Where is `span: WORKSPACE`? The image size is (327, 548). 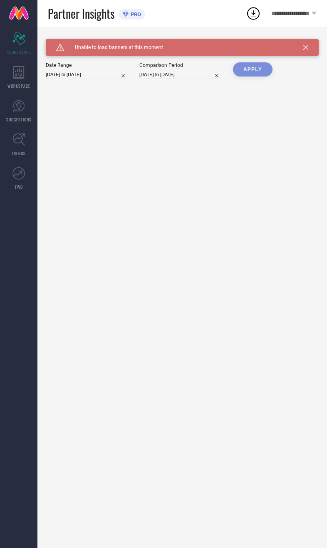
span: WORKSPACE is located at coordinates (19, 86).